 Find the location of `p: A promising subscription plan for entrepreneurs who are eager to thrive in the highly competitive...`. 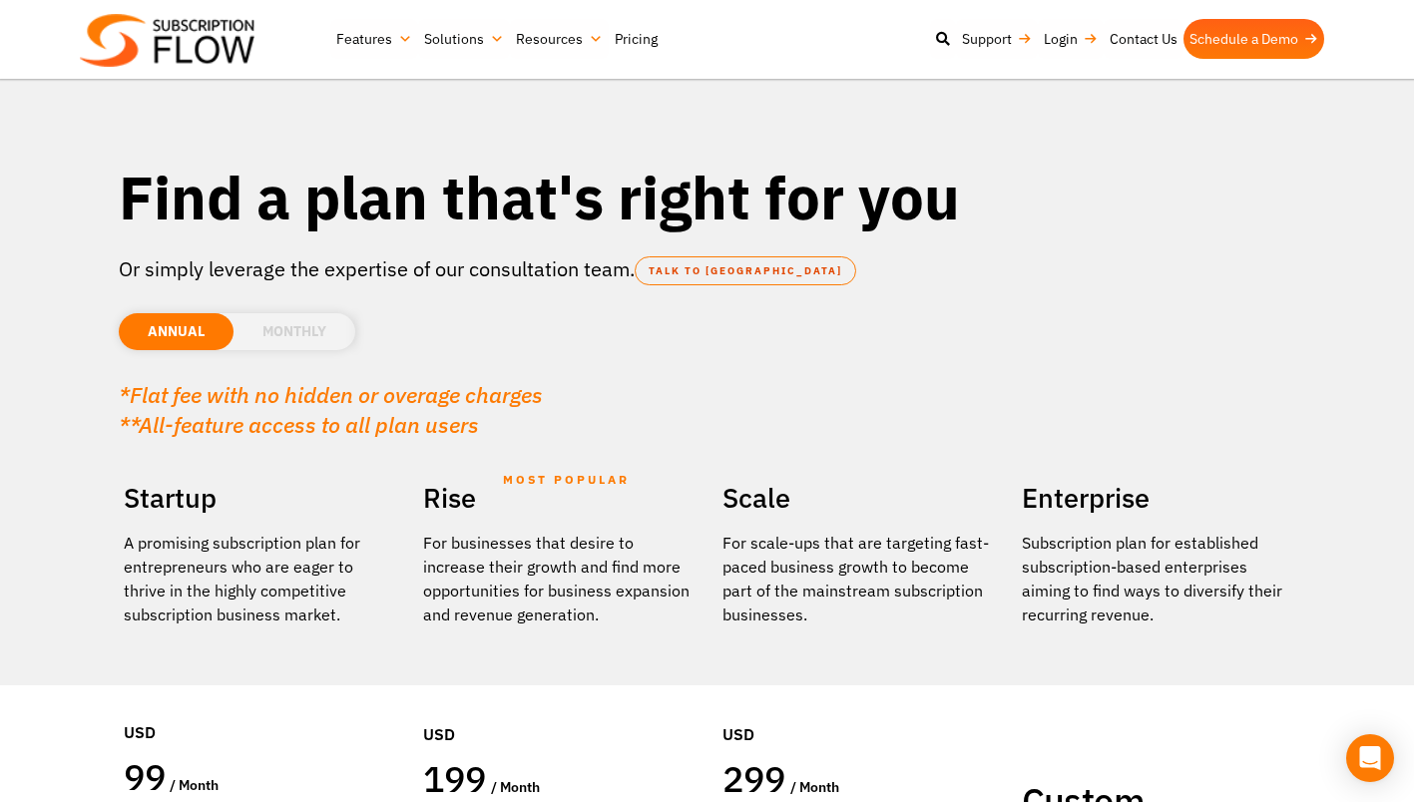

p: A promising subscription plan for entrepreneurs who are eager to thrive in the highly competitive... is located at coordinates (258, 579).